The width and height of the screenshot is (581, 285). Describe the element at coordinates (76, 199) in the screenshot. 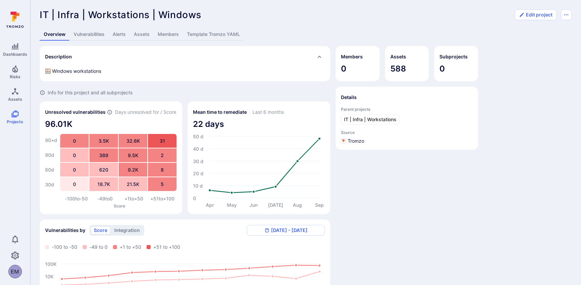

I see `div: -100 to -50` at that location.